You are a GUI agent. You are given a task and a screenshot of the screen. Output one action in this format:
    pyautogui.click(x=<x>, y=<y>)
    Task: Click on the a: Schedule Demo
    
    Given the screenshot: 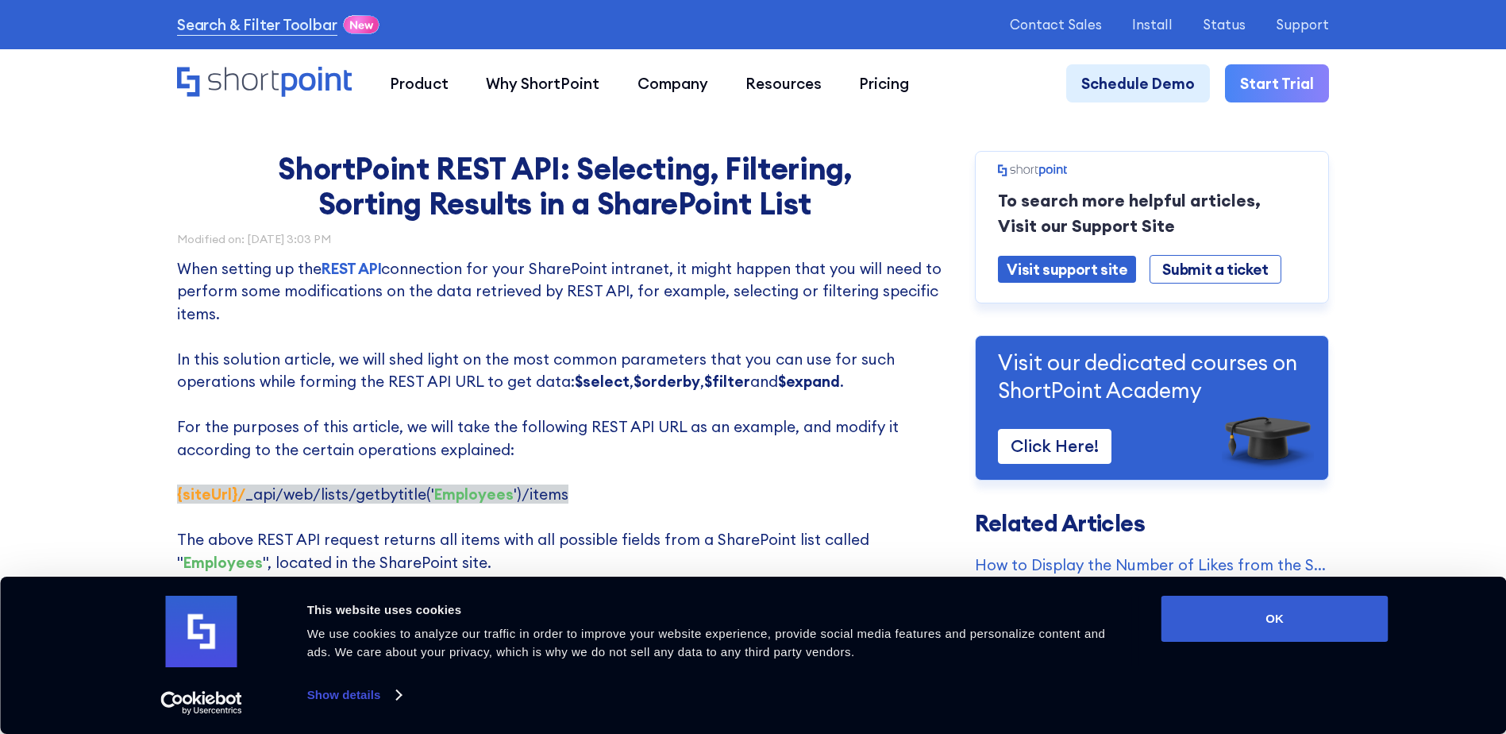 What is the action you would take?
    pyautogui.click(x=1138, y=83)
    